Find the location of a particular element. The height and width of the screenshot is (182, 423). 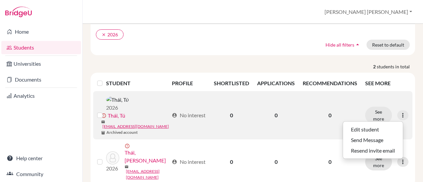

button: Edit student is located at coordinates (372, 129).